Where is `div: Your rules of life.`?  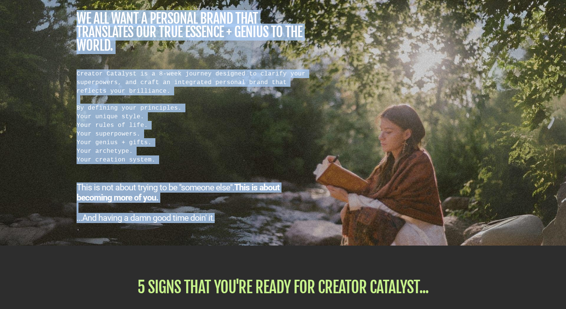 div: Your rules of life. is located at coordinates (193, 125).